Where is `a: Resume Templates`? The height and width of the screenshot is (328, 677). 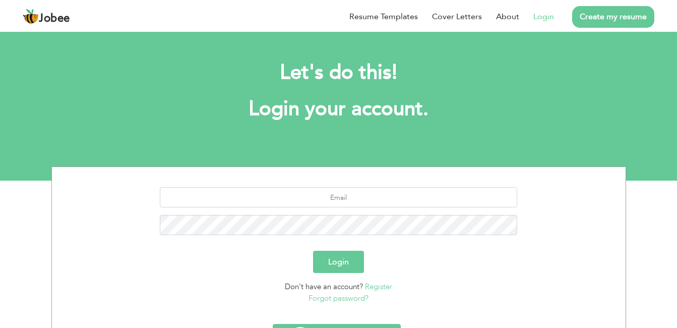 a: Resume Templates is located at coordinates (383, 17).